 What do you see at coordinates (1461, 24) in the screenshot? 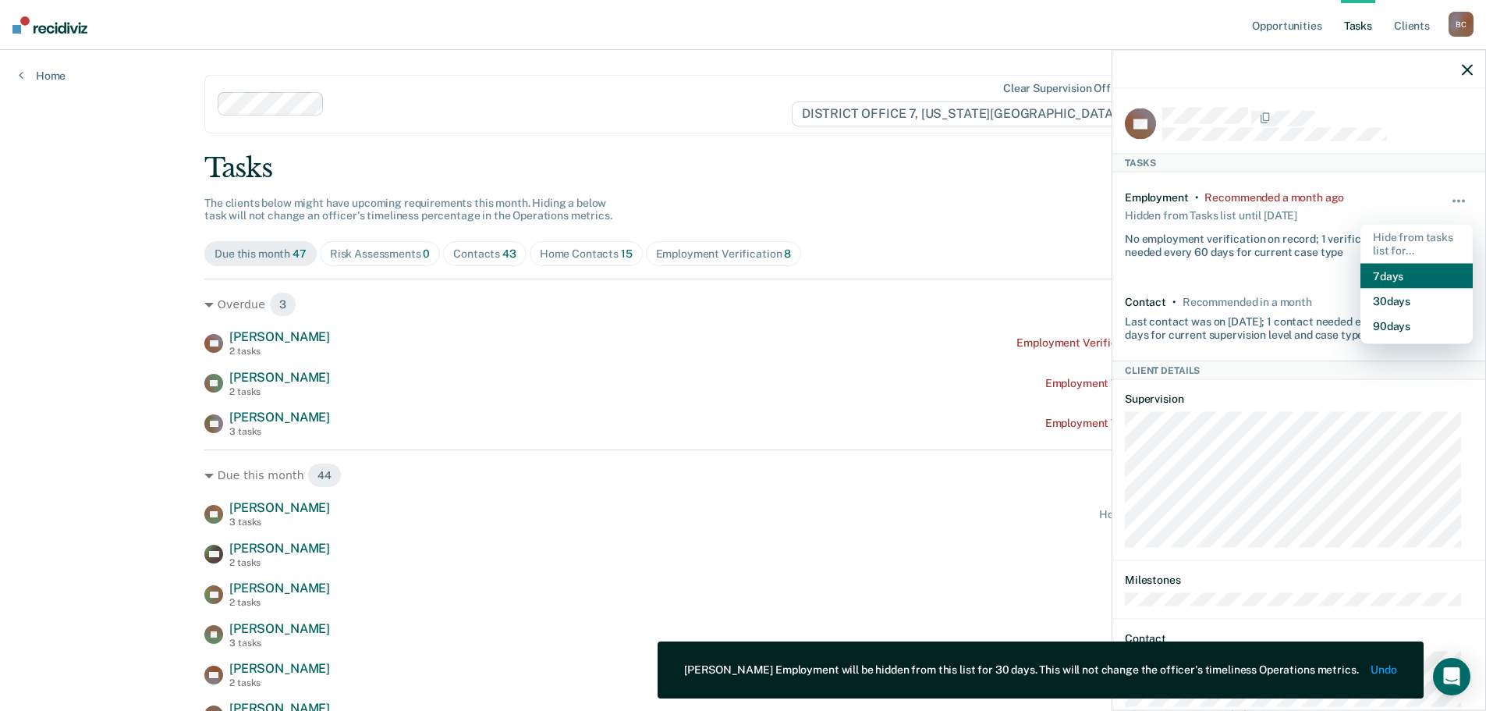
I see `div: B C` at bounding box center [1461, 24].